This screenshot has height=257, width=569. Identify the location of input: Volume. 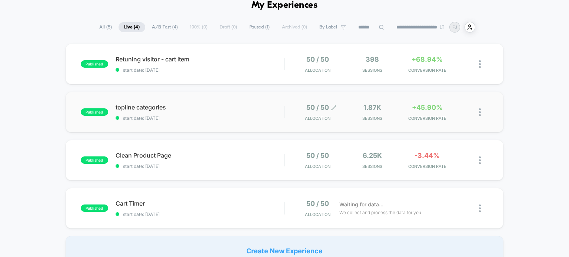
(248, 154).